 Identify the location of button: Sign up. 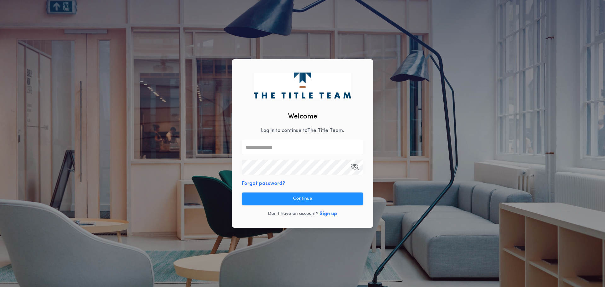
(328, 214).